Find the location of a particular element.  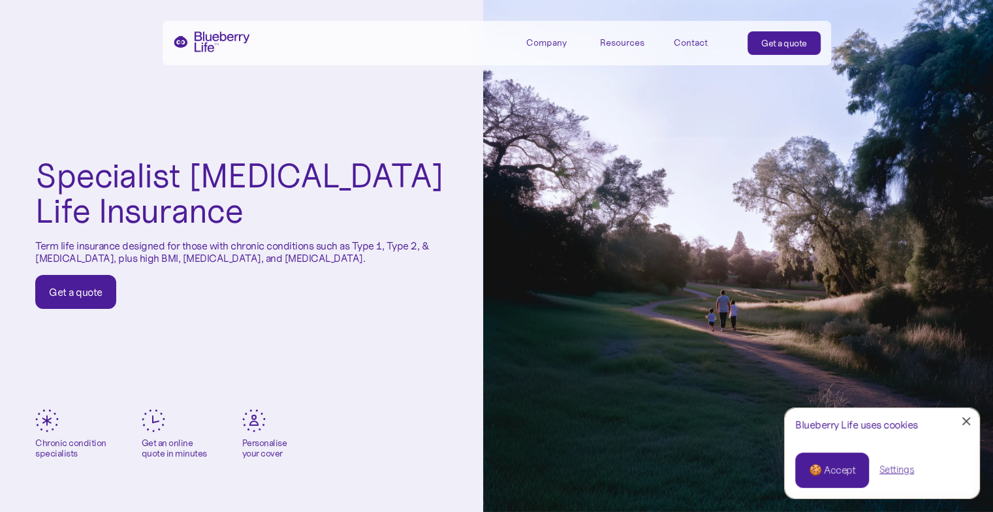

a: home is located at coordinates (211, 42).